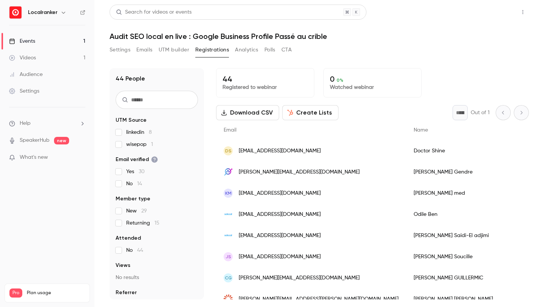  Describe the element at coordinates (320, 36) in the screenshot. I see `h1: Audit SEO local en live : Google Business Profile Passé au crible` at that location.